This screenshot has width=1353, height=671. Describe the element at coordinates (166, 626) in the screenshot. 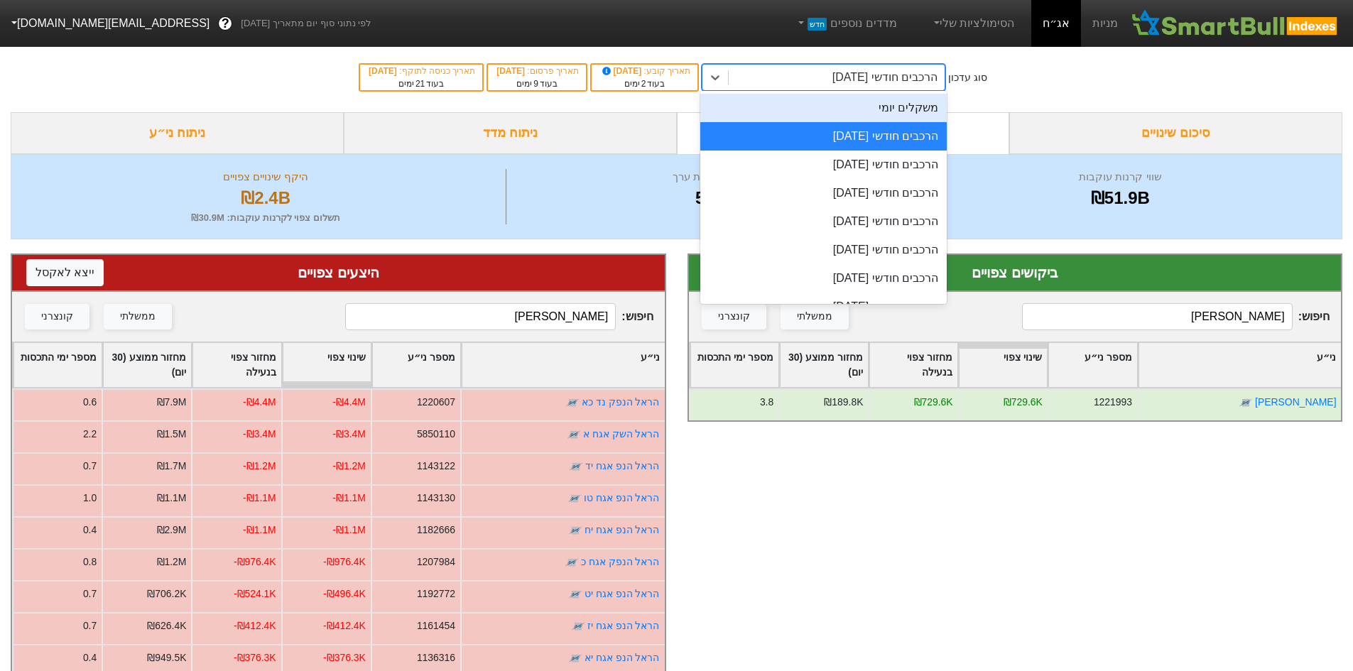

I see `div: ₪626.4K` at that location.